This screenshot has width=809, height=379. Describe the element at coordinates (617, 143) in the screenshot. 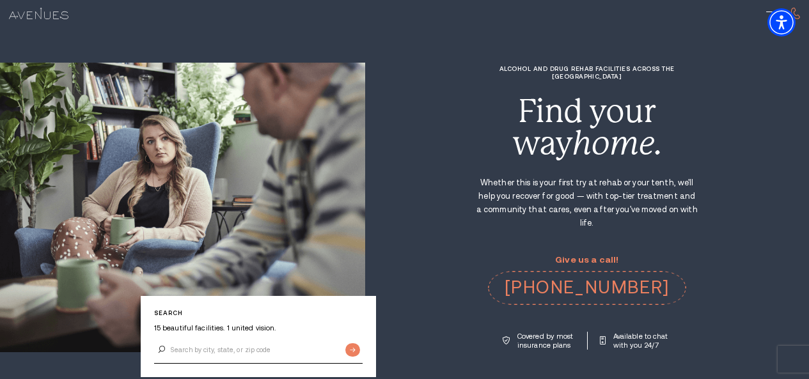

I see `i: home.` at that location.